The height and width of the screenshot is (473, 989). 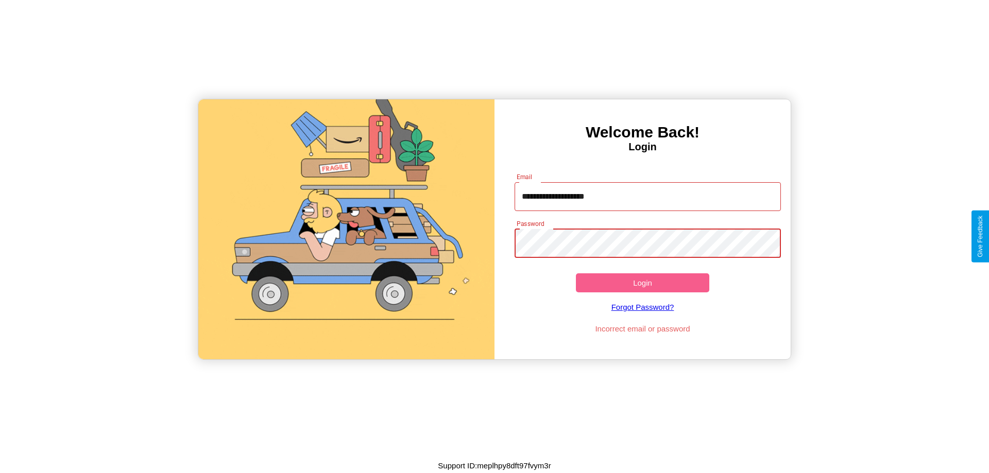 What do you see at coordinates (524, 177) in the screenshot?
I see `label: Email` at bounding box center [524, 177].